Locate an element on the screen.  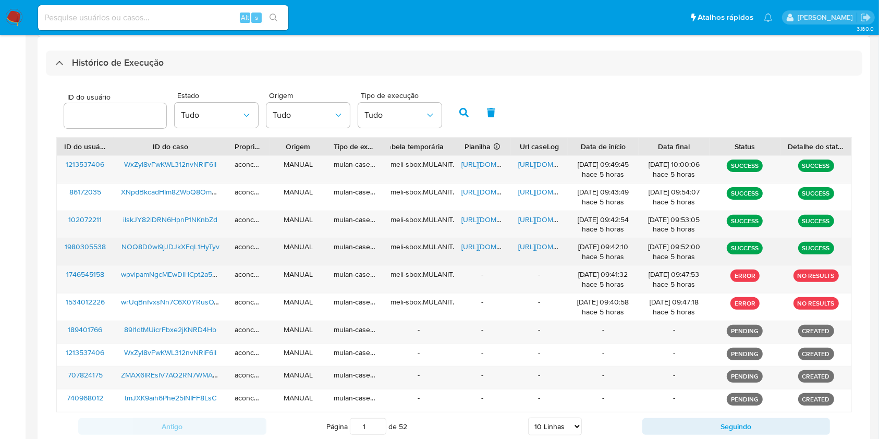
span: Alt is located at coordinates (245, 17).